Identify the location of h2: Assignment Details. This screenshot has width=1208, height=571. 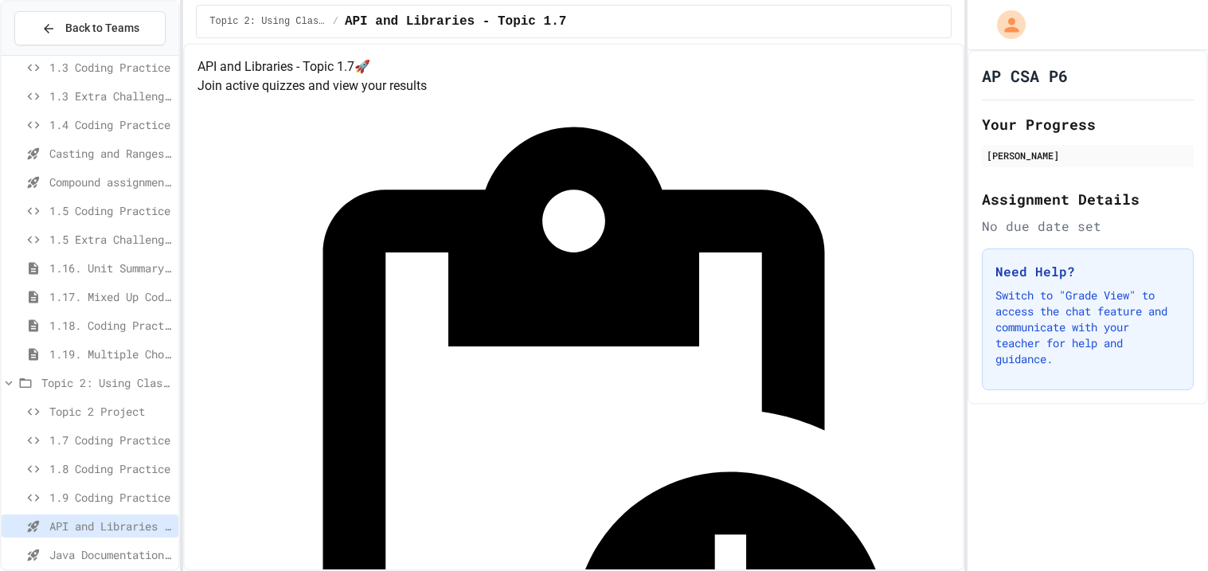
(1088, 199).